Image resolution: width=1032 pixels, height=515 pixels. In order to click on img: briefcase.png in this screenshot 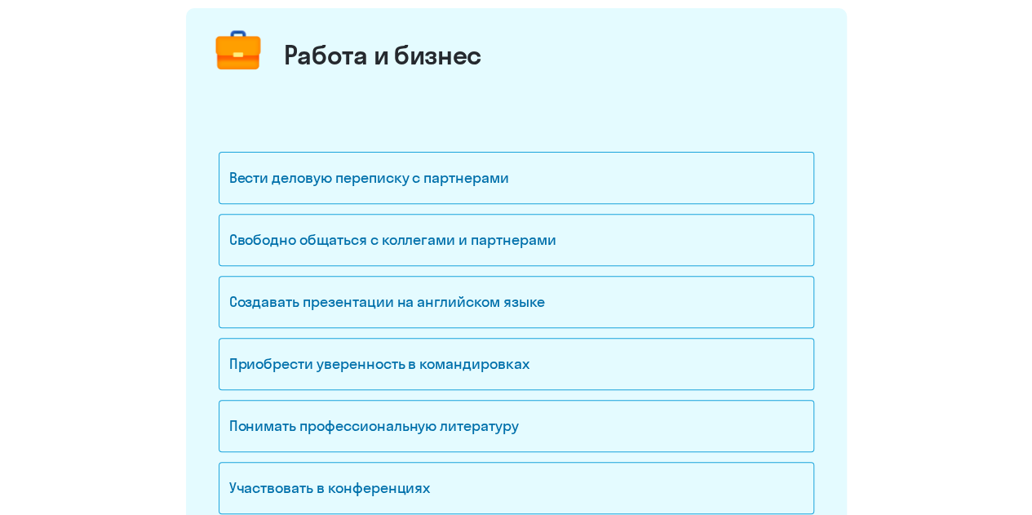, I will do `click(238, 51)`.